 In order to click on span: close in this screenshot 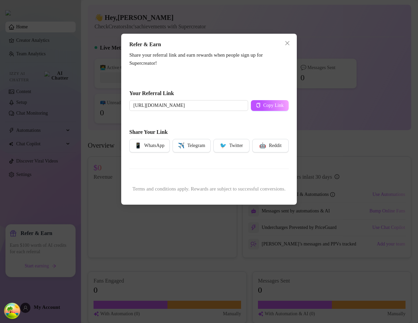, I will do `click(287, 43)`.